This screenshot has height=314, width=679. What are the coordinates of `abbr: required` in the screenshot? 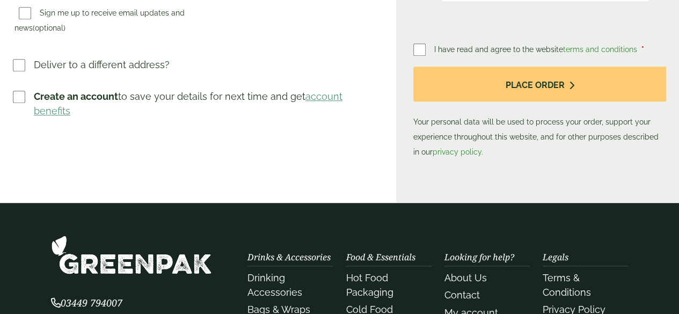 It's located at (642, 49).